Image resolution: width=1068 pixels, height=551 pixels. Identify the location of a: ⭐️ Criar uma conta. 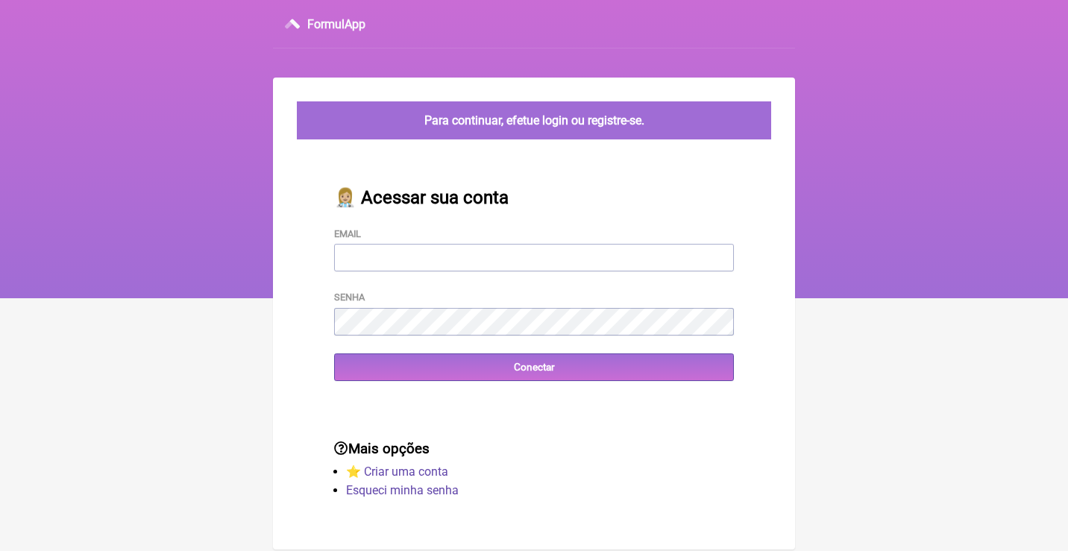
(397, 471).